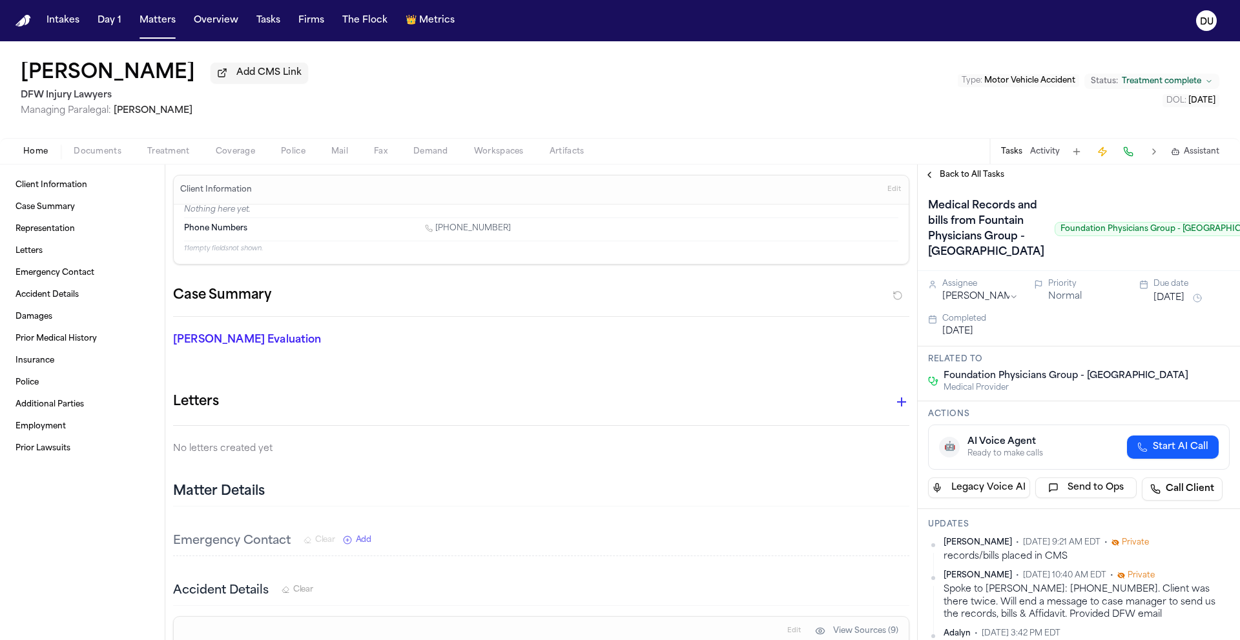  Describe the element at coordinates (1194, 152) in the screenshot. I see `button: Assistant` at that location.